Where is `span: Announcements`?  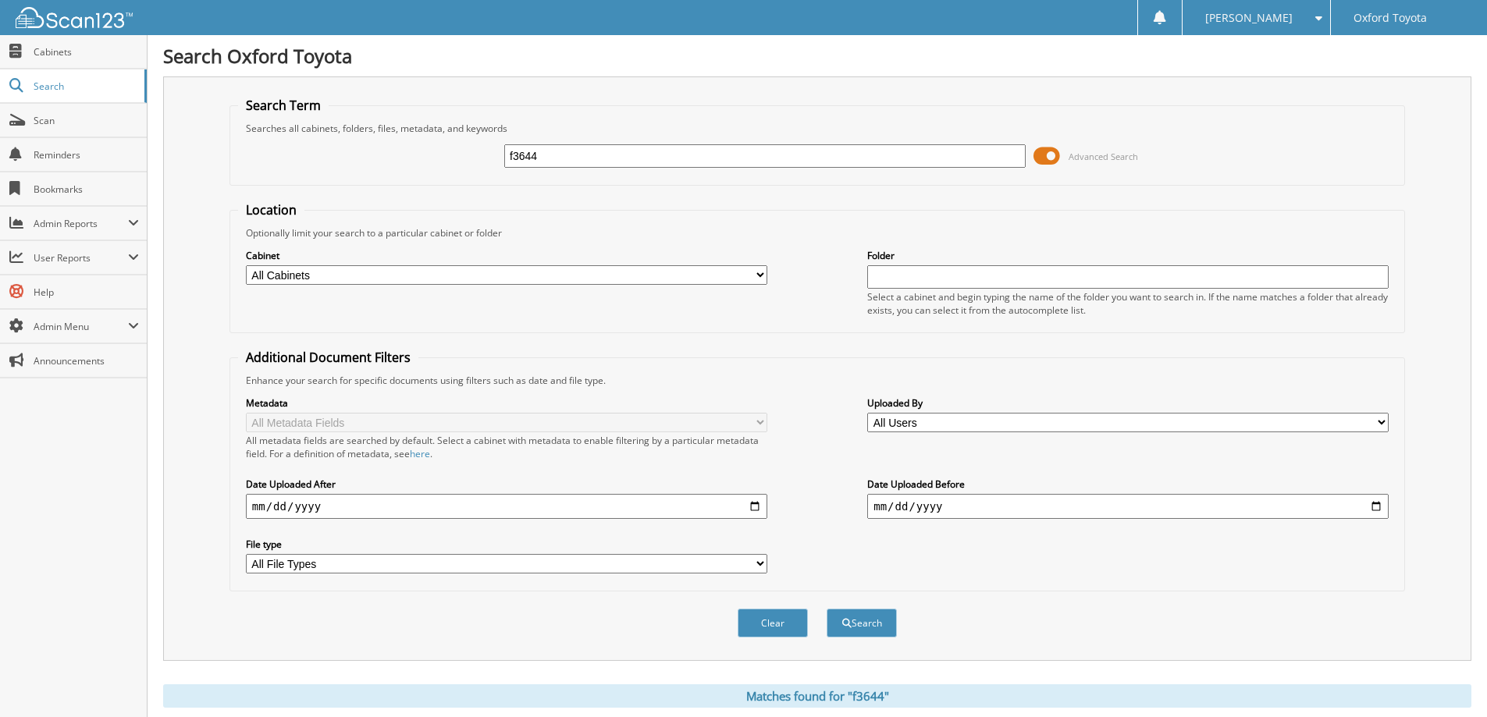 span: Announcements is located at coordinates (86, 361).